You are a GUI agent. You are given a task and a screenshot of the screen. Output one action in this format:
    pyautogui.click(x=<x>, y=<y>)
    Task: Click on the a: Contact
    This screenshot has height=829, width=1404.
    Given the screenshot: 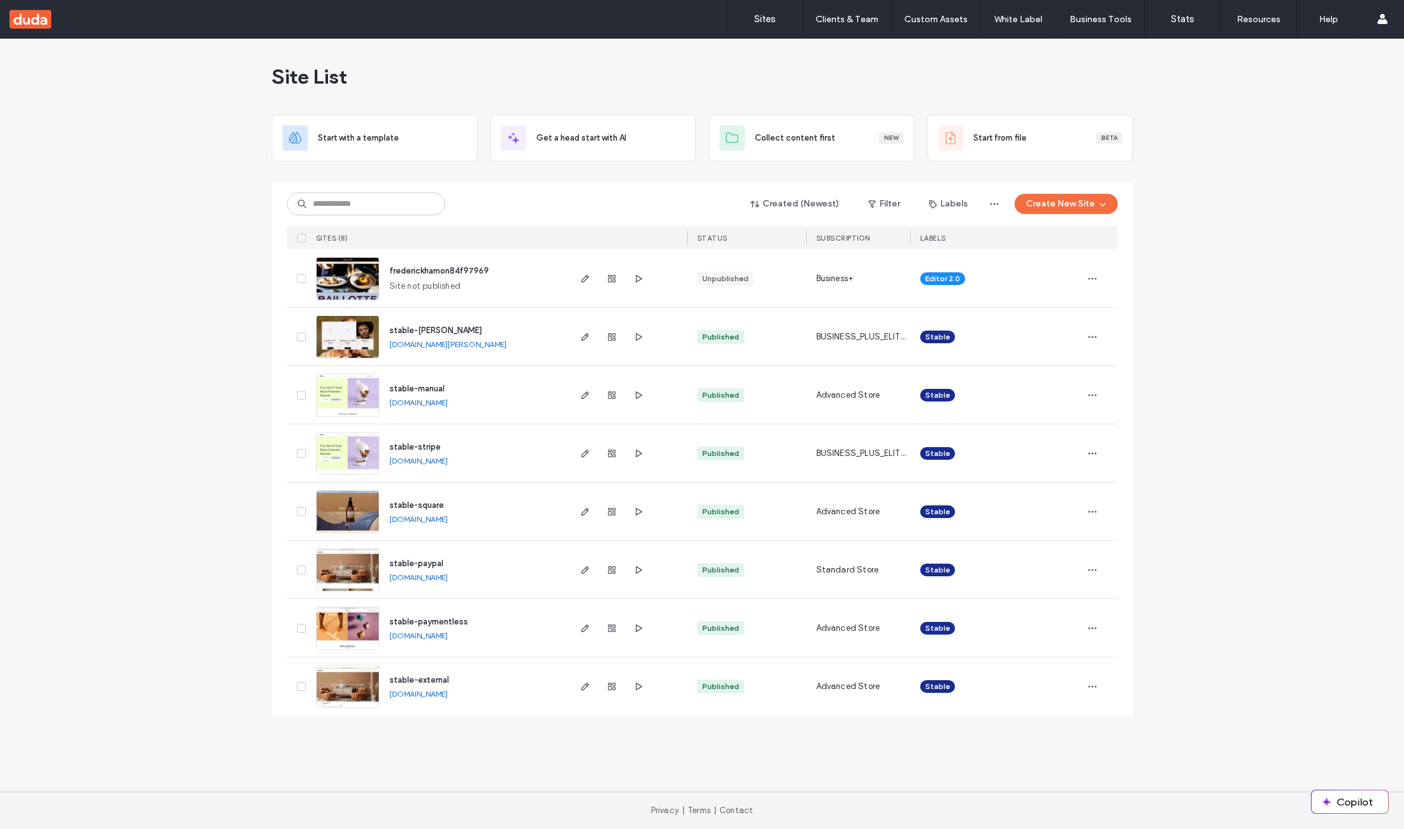 What is the action you would take?
    pyautogui.click(x=736, y=810)
    